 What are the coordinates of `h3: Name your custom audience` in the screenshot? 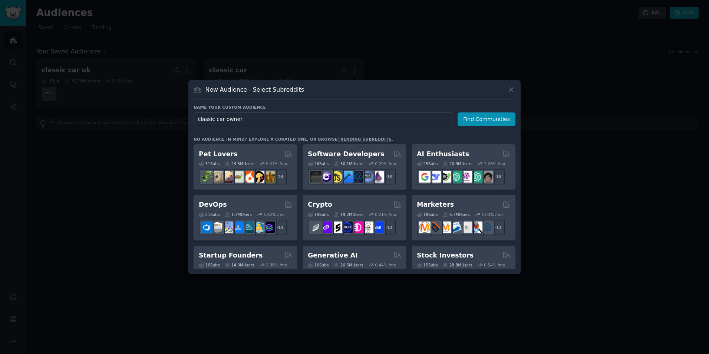 It's located at (355, 107).